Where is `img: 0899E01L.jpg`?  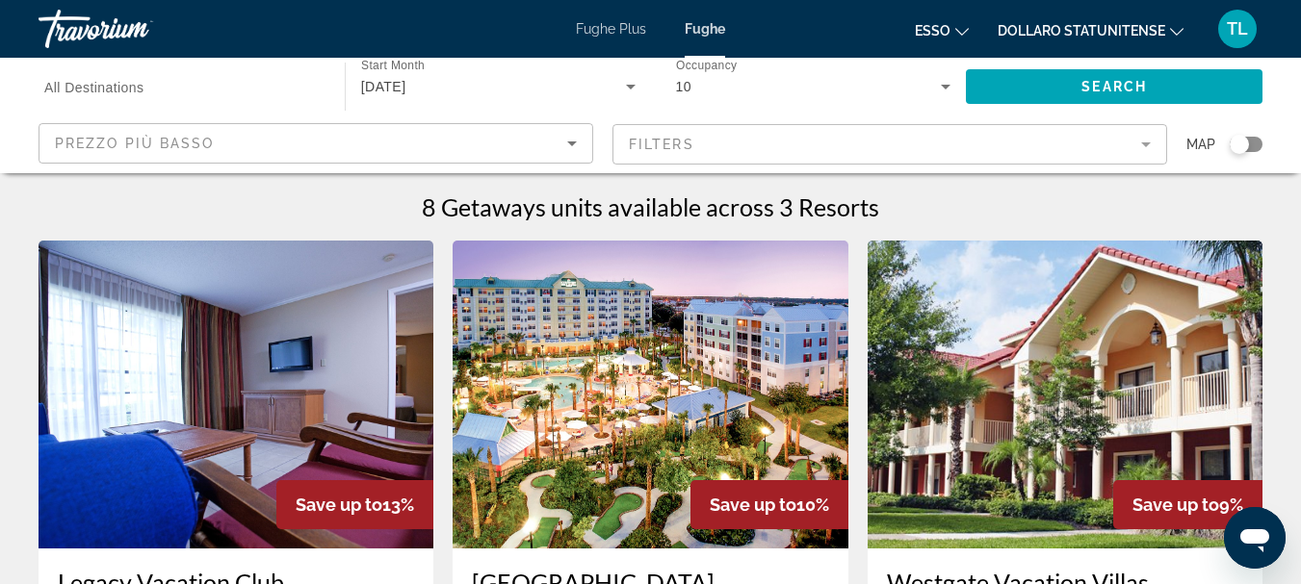 img: 0899E01L.jpg is located at coordinates (1065, 395).